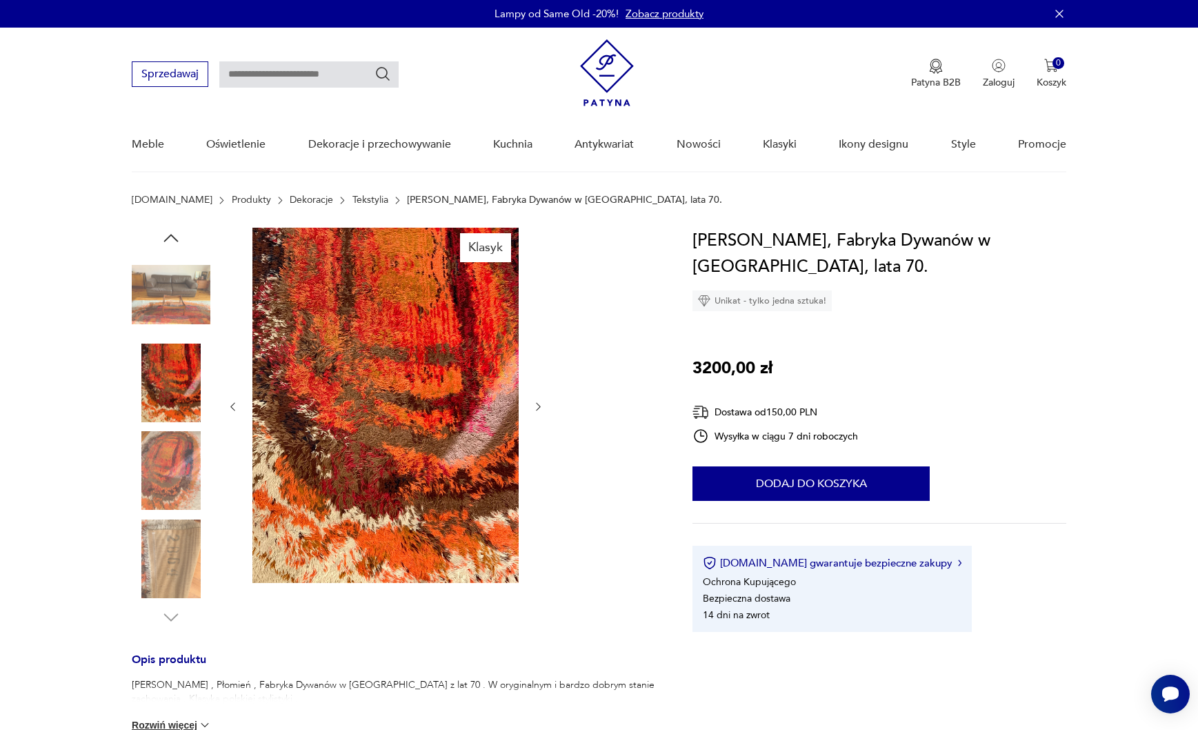 The height and width of the screenshot is (730, 1198). I want to click on div: 0, so click(1058, 63).